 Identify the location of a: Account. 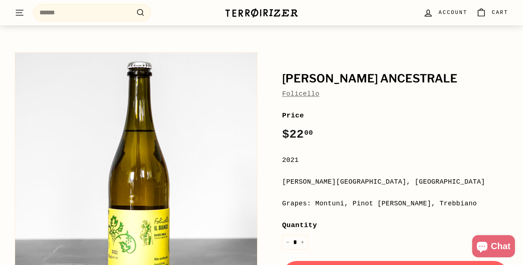
(446, 13).